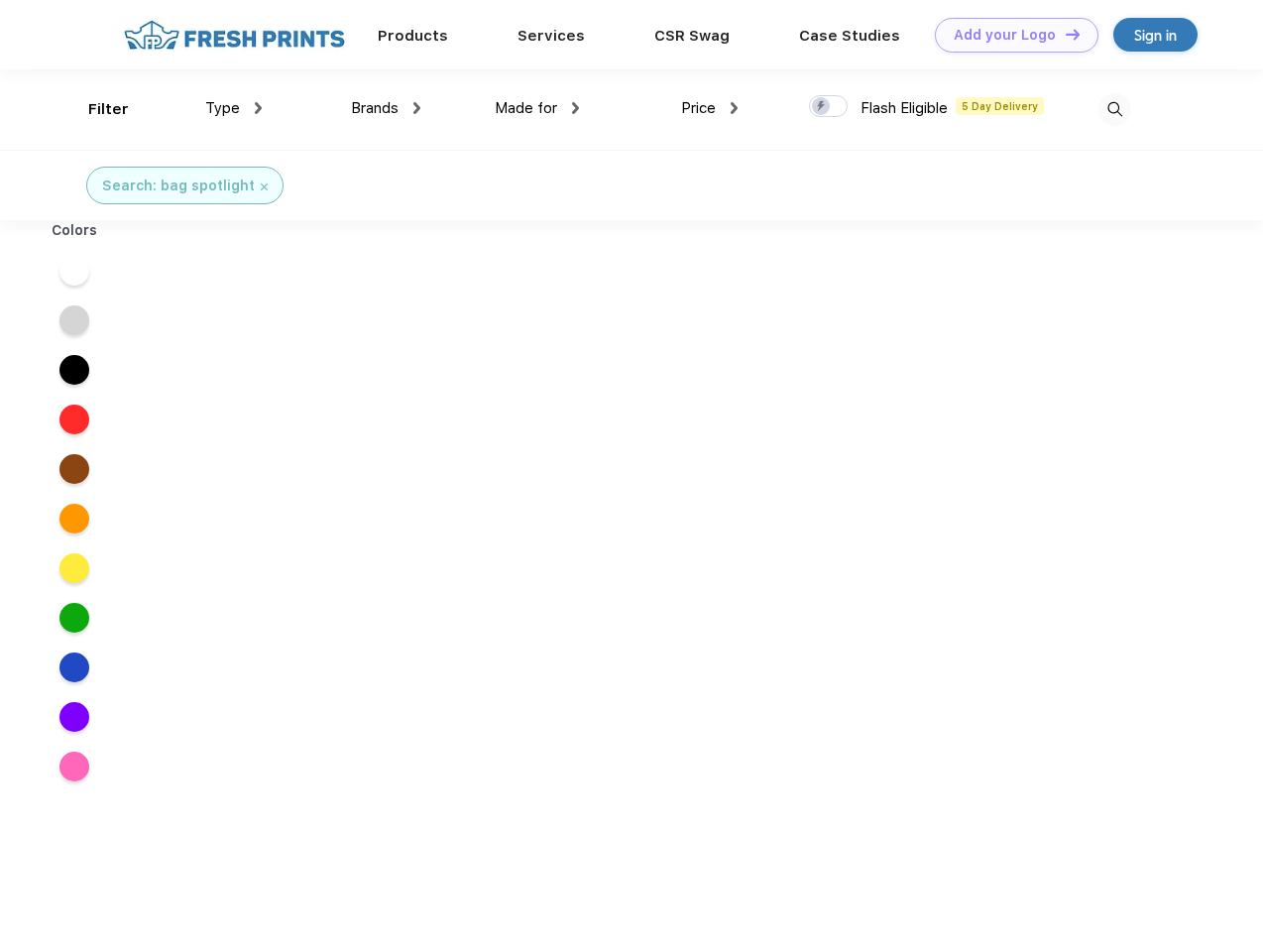 The image size is (1263, 952). I want to click on div: Filter, so click(108, 109).